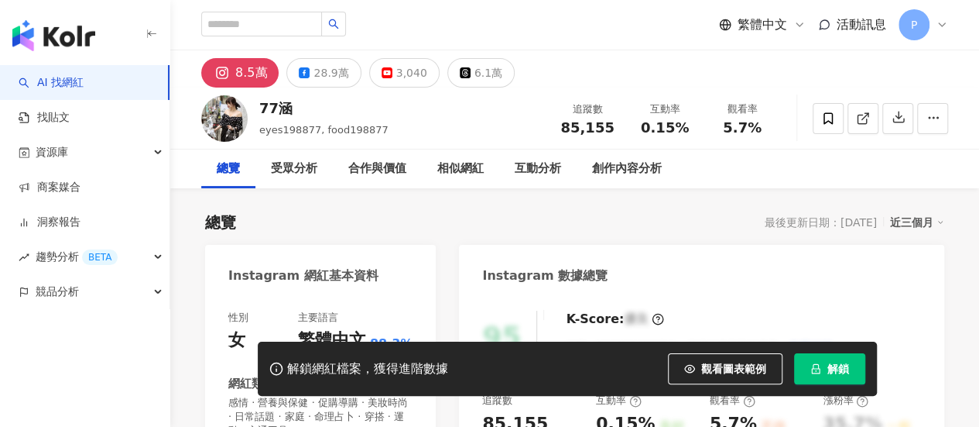 The image size is (979, 427). What do you see at coordinates (665, 128) in the screenshot?
I see `span: 0.15%` at bounding box center [665, 128].